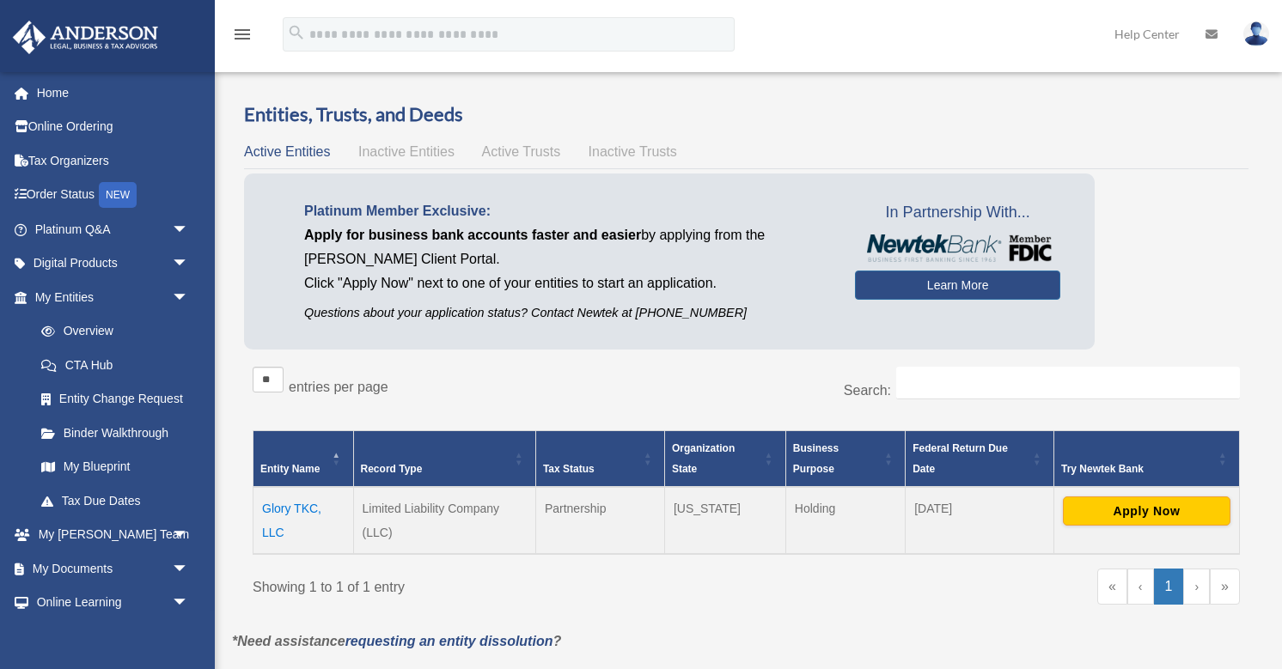  I want to click on a: Previous, so click(1140, 587).